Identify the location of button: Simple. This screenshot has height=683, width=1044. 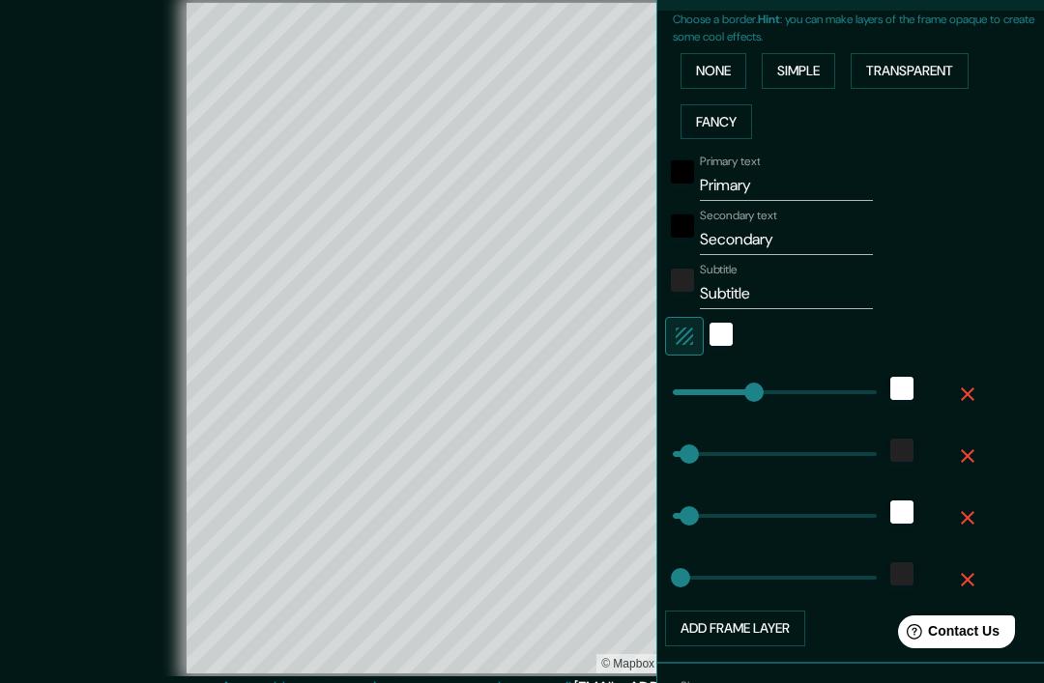
(799, 71).